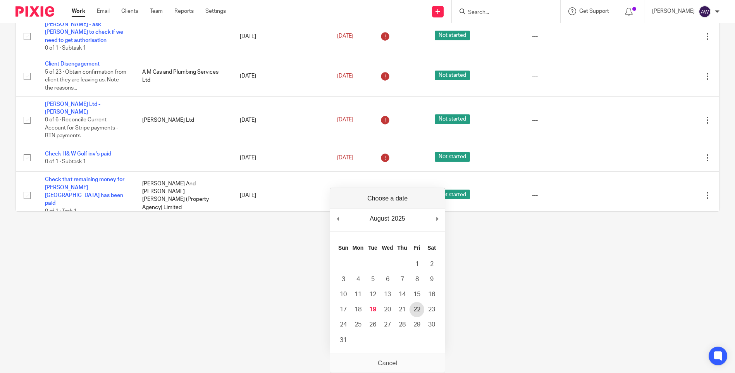  What do you see at coordinates (130, 11) in the screenshot?
I see `a: Clients` at bounding box center [130, 11].